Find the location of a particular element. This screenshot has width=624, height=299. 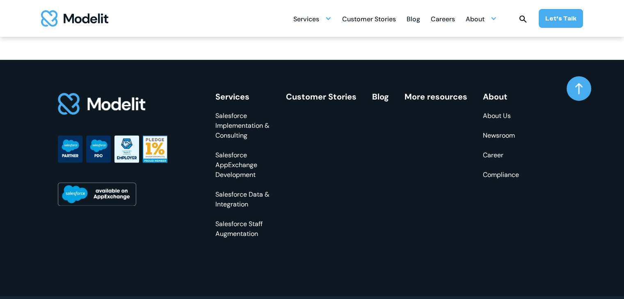

img: footer logo is located at coordinates (102, 104).